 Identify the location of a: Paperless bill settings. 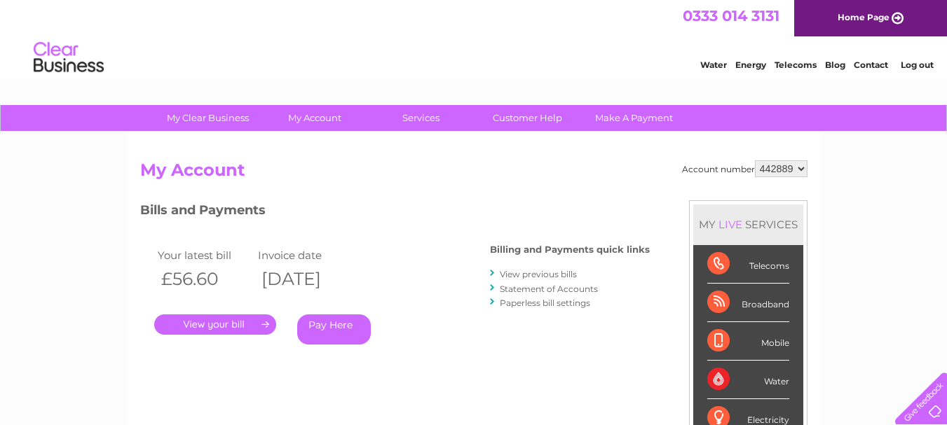
(545, 303).